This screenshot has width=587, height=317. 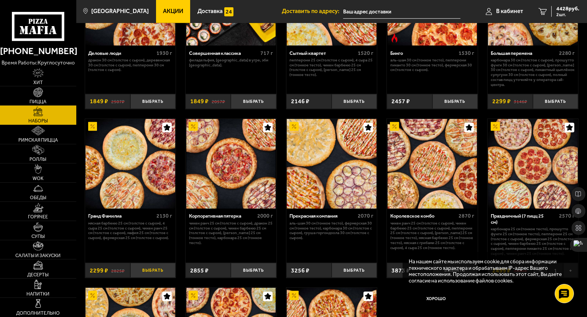 I want to click on img: Королевское комбо, so click(x=433, y=164).